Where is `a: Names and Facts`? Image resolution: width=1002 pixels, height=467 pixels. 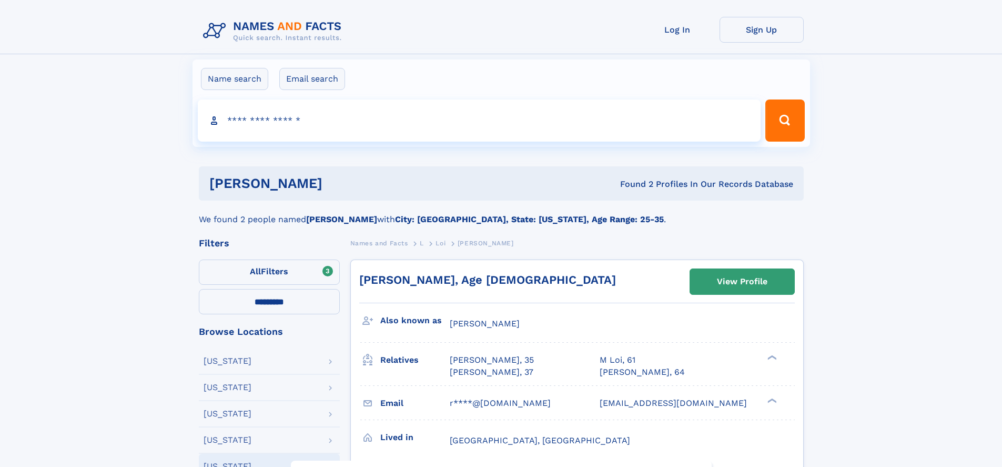 a: Names and Facts is located at coordinates (379, 242).